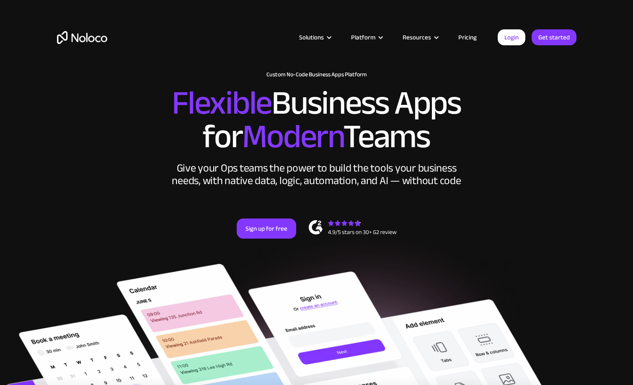 Image resolution: width=633 pixels, height=385 pixels. What do you see at coordinates (82, 37) in the screenshot?
I see `a: home` at bounding box center [82, 37].